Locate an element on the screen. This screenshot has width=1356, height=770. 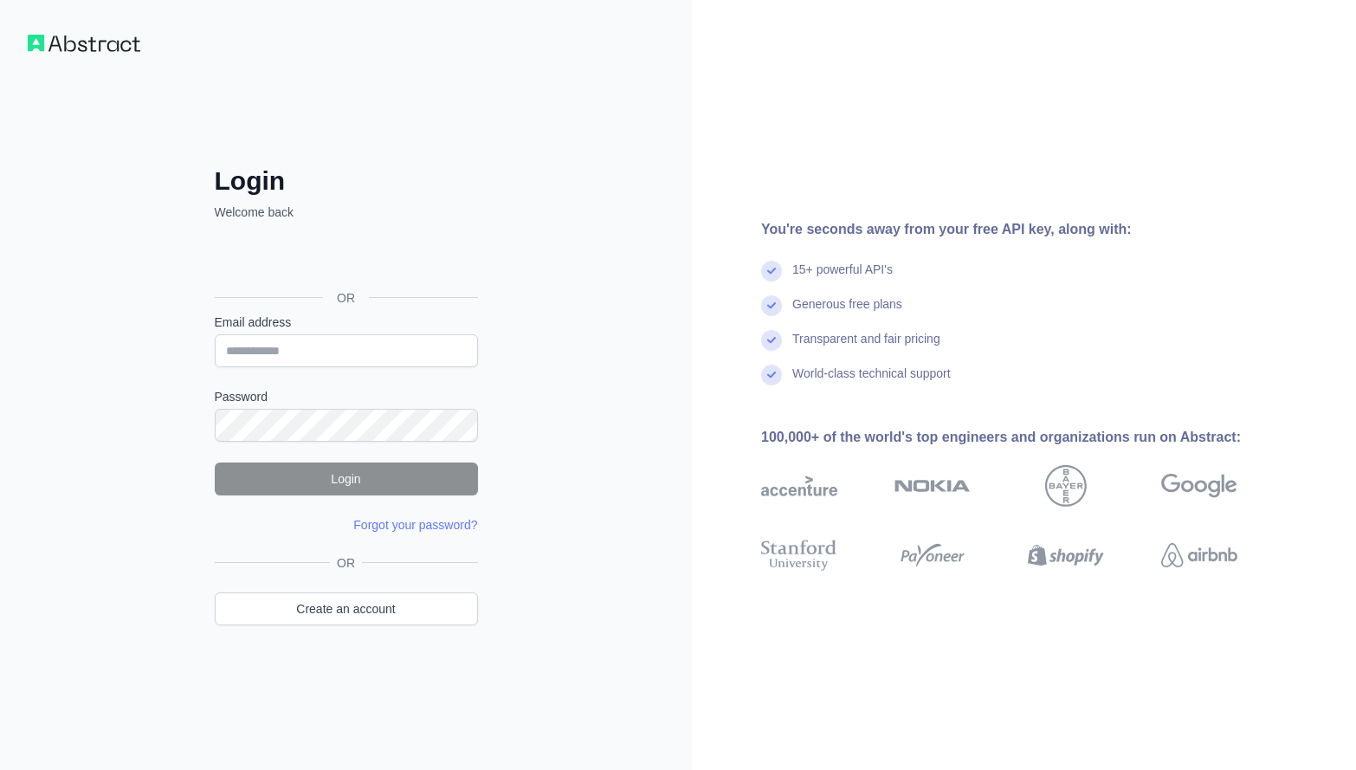
a: Create an account is located at coordinates (346, 609).